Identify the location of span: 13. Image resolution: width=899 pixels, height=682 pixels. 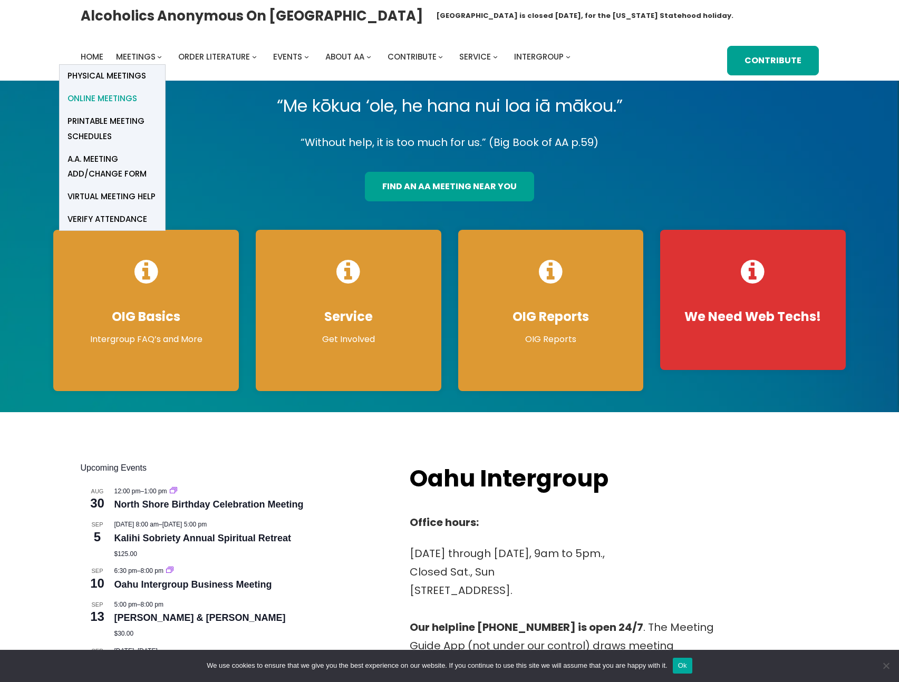
(98, 617).